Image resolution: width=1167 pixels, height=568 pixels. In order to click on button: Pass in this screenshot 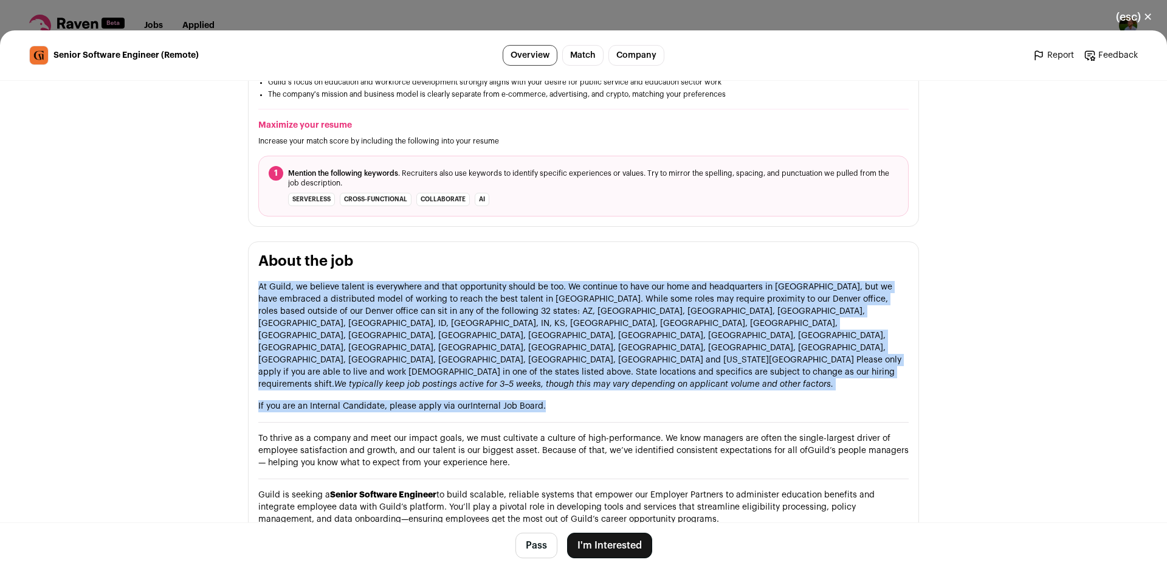, I will do `click(536, 545)`.